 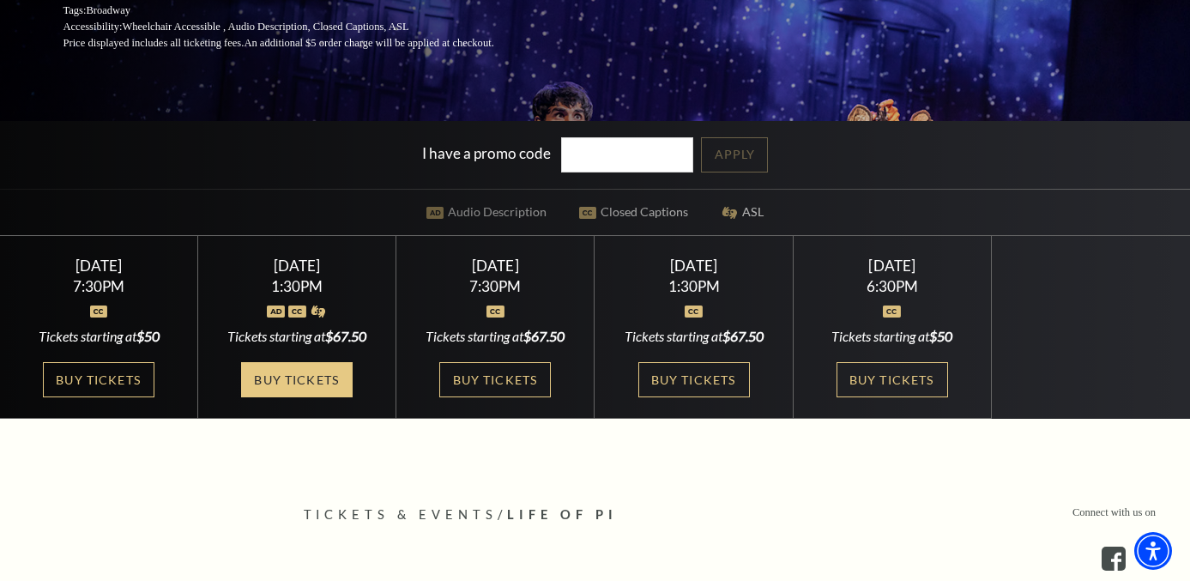 What do you see at coordinates (300, 43) in the screenshot?
I see `p: Price displayed includes all ticketing fees.` at bounding box center [300, 43].